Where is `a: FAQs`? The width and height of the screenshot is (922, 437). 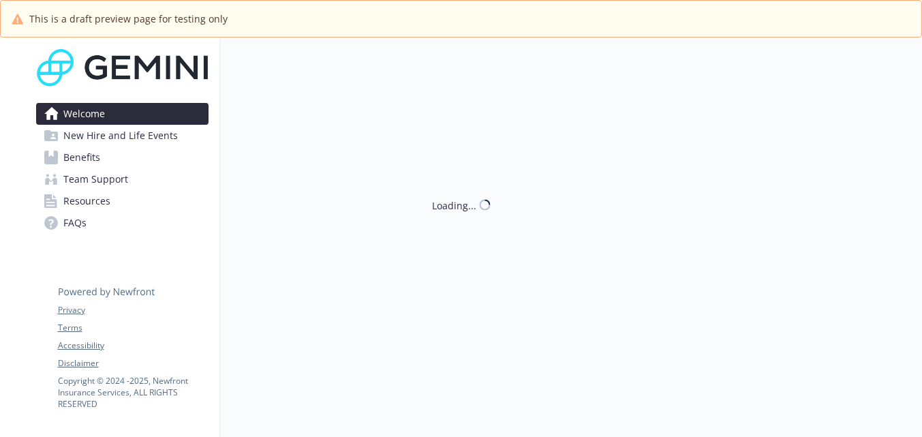 a: FAQs is located at coordinates (122, 223).